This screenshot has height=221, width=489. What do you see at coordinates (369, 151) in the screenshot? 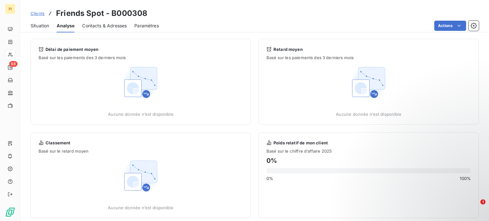
I see `span: Basé sur le chiffre d’affaire 2025` at bounding box center [369, 151].